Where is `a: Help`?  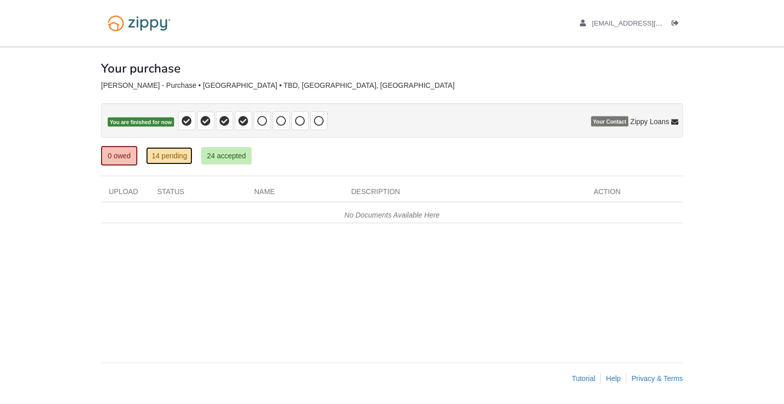 a: Help is located at coordinates (613, 378).